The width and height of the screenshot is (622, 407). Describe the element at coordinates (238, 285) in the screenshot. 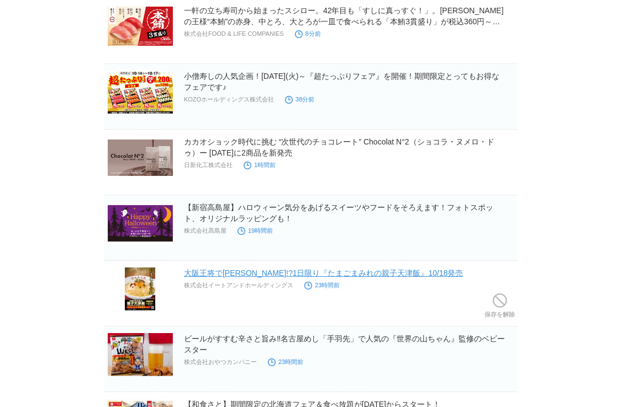

I see `p: 株式会社イートアンドホールディングス` at that location.